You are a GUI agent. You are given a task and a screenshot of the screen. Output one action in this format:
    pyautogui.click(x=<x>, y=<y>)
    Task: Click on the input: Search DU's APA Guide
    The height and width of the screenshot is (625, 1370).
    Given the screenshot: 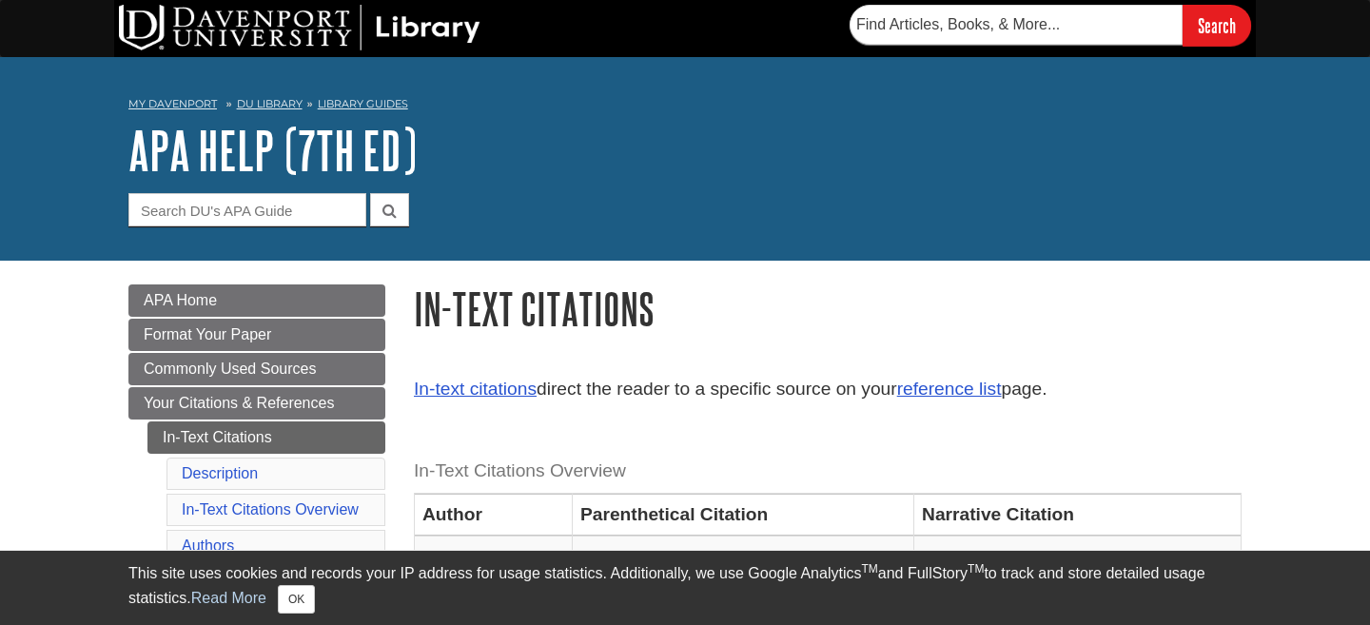 What is the action you would take?
    pyautogui.click(x=247, y=209)
    